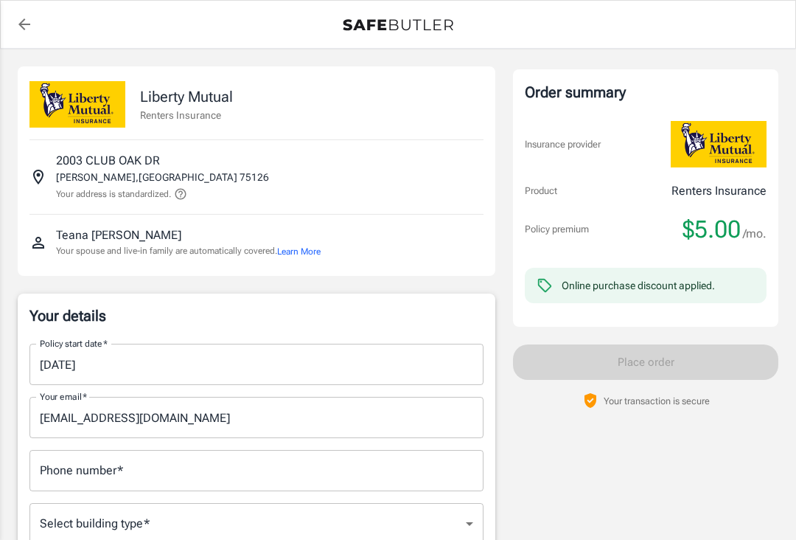 This screenshot has width=796, height=540. Describe the element at coordinates (108, 161) in the screenshot. I see `p: 2003 CLUB OAK DR` at that location.